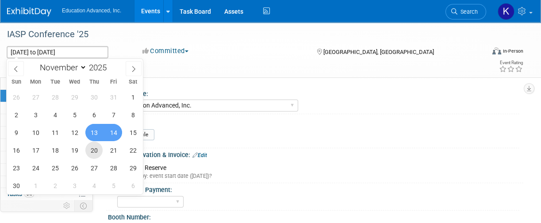  What do you see at coordinates (94, 115) in the screenshot?
I see `span: November 6, 2025` at bounding box center [94, 115].